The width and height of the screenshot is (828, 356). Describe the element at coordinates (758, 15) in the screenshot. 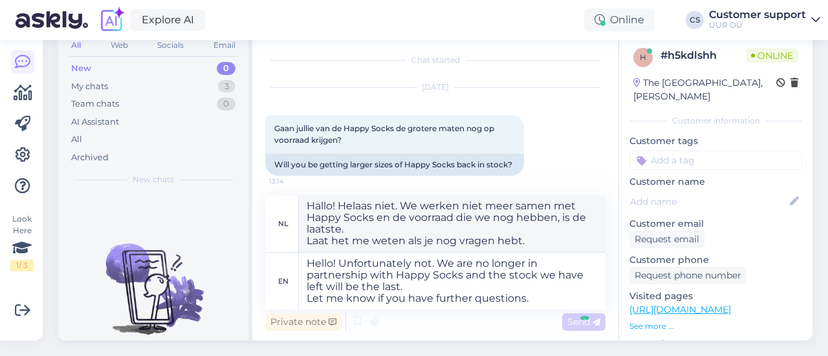

I see `div: Customer support` at that location.